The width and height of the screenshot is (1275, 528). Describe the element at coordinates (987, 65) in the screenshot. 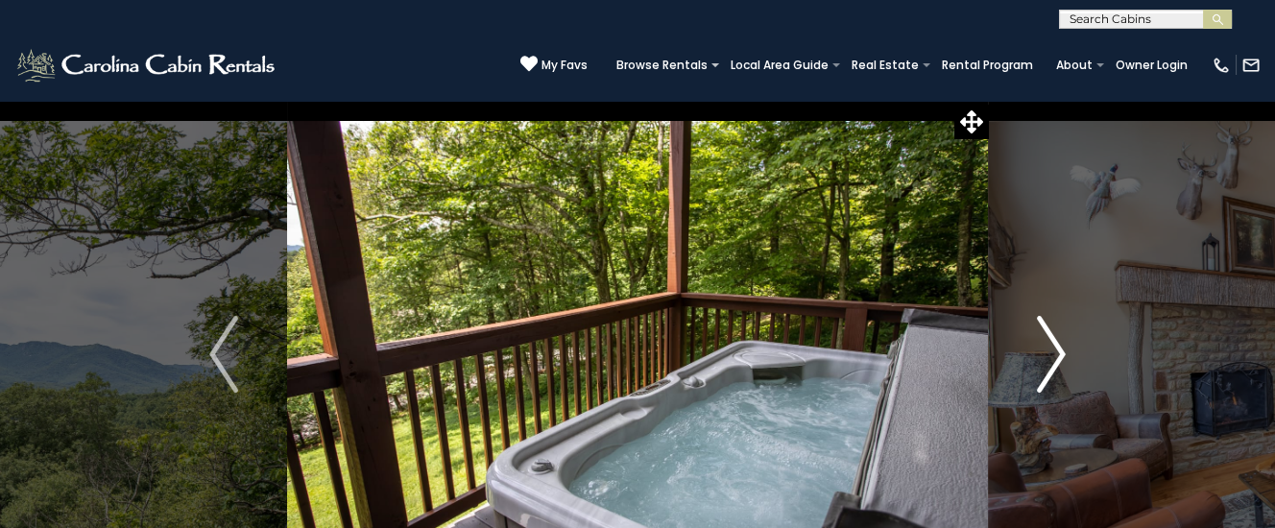

I see `a: Rental Program` at that location.